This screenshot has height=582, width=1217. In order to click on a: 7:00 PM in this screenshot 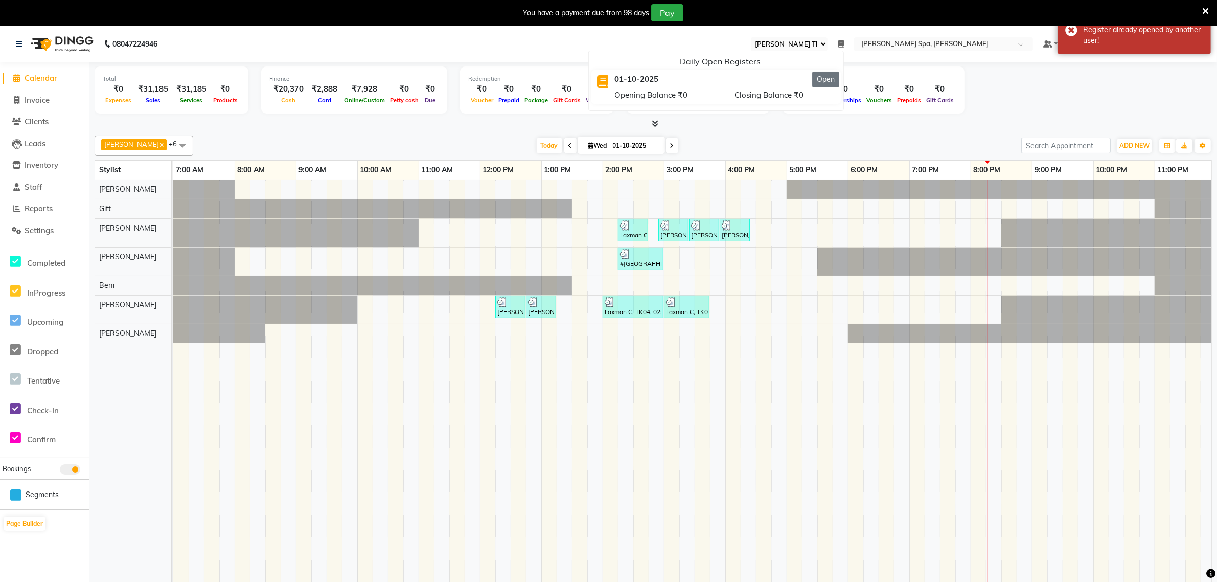, I will do `click(926, 170)`.